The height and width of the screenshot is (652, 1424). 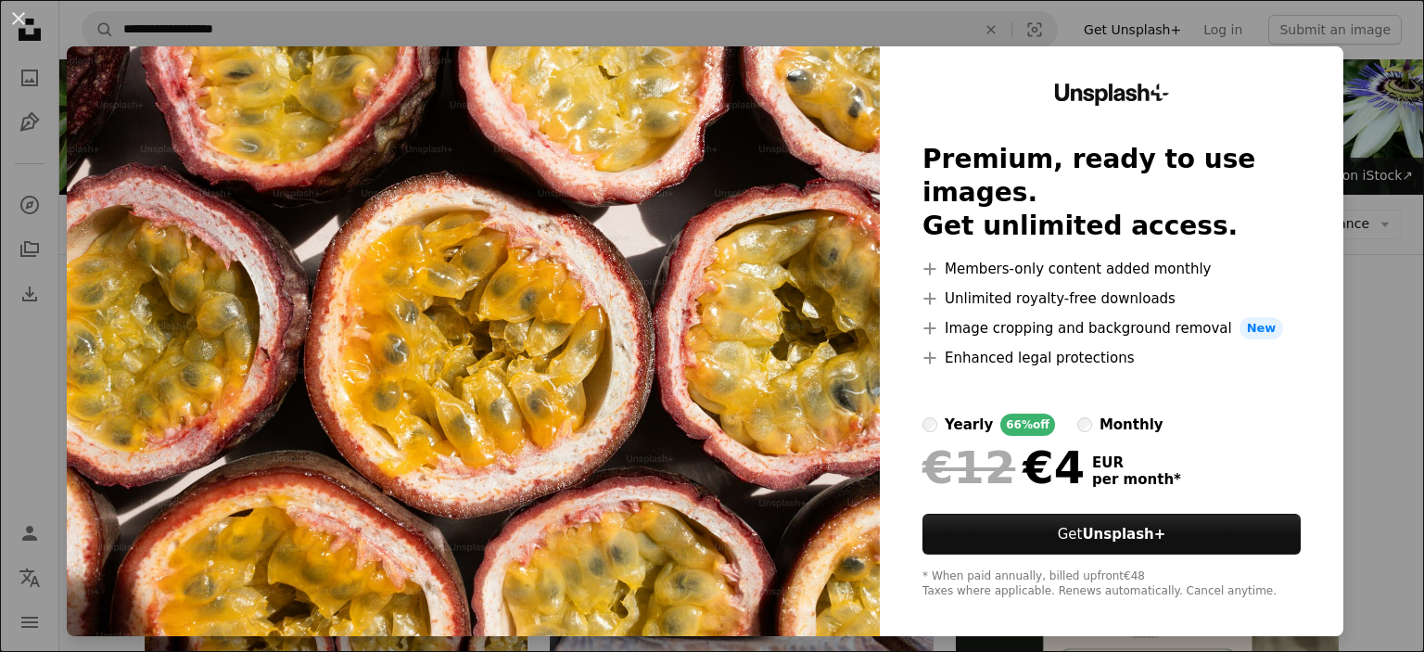 I want to click on span: EUR, so click(x=1136, y=462).